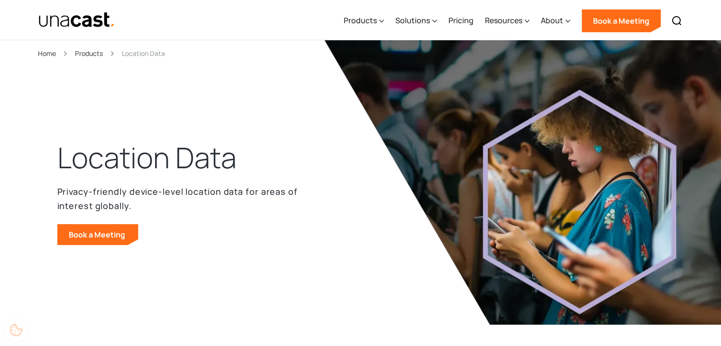  I want to click on div: Location Data, so click(143, 53).